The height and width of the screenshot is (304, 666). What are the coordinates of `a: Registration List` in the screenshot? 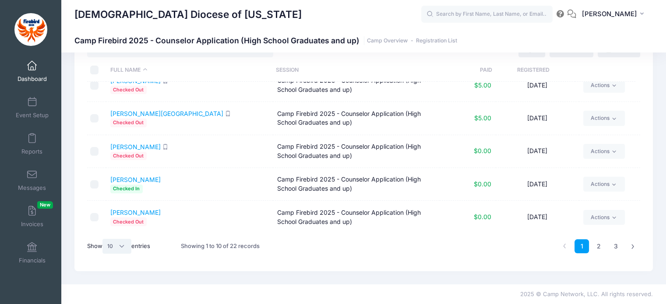 It's located at (437, 41).